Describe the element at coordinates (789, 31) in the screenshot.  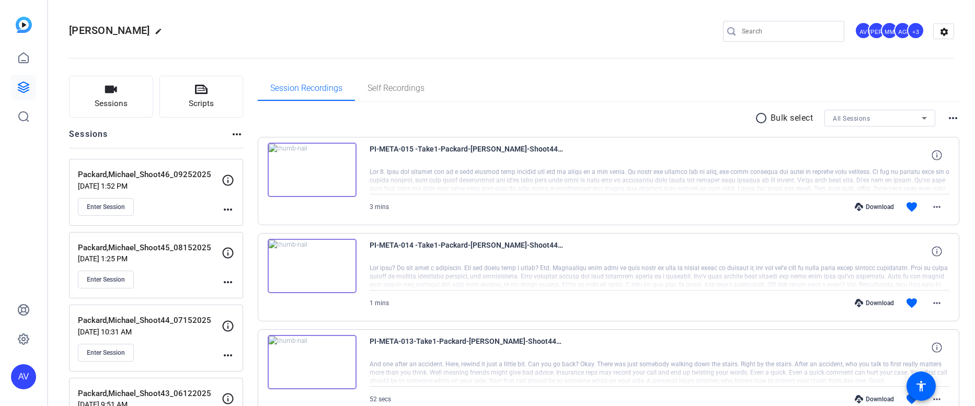
I see `input: Search` at that location.